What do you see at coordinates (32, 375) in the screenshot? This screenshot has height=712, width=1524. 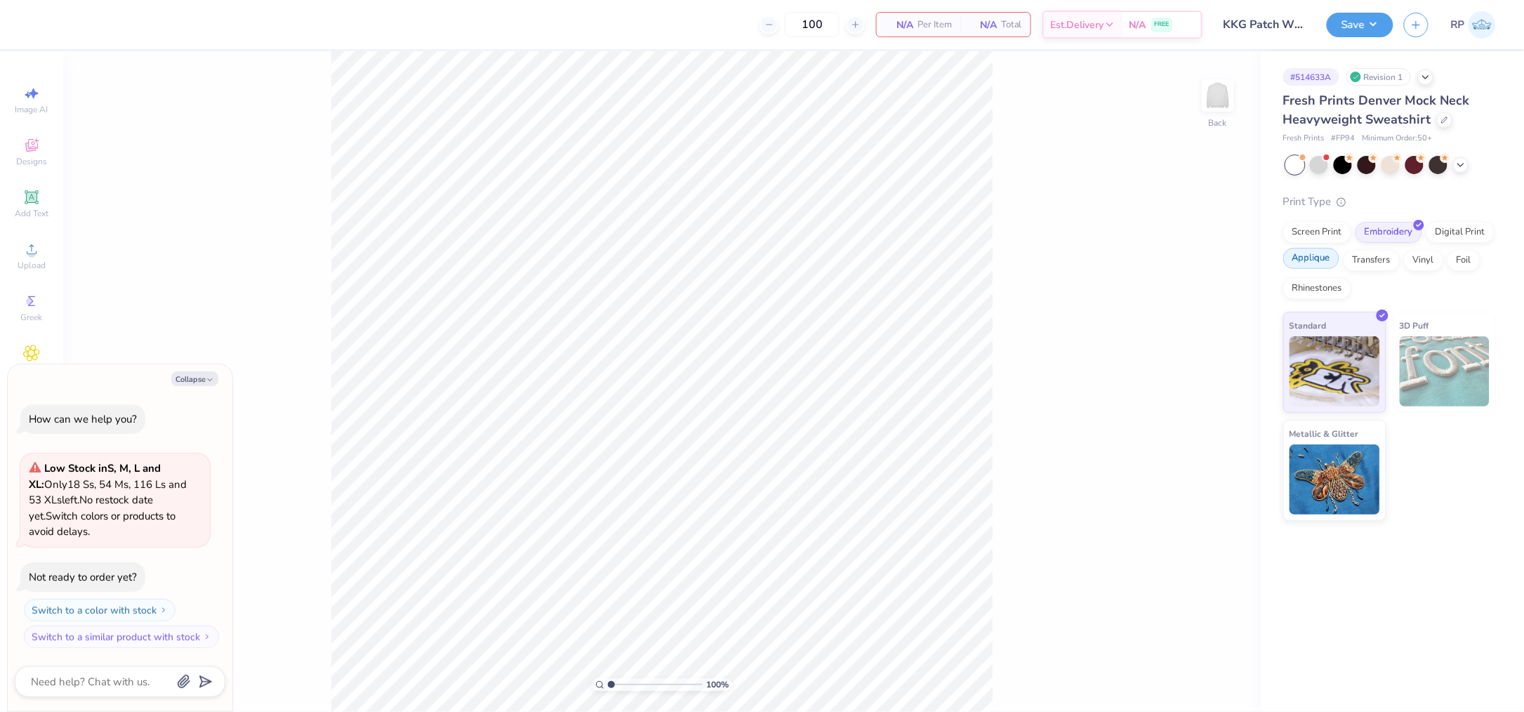 I see `span: Clipart & logos` at bounding box center [32, 375].